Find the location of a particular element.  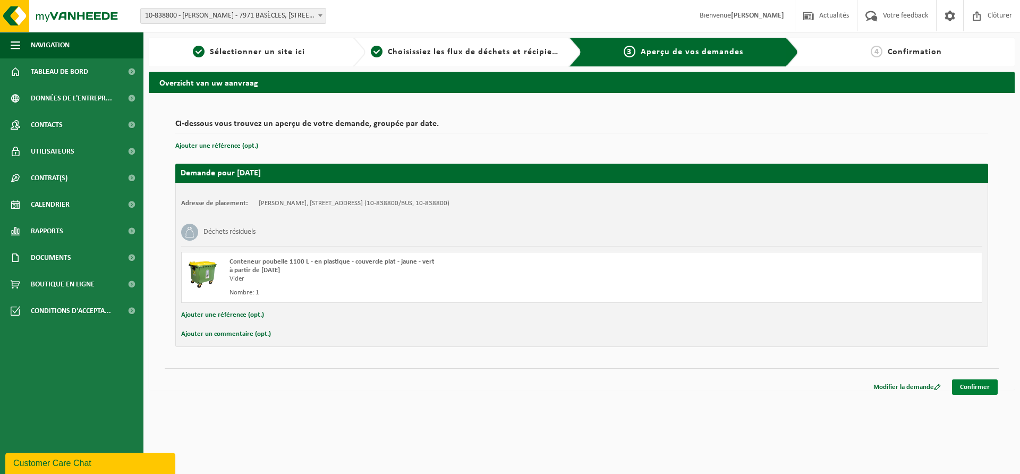

span: 1 is located at coordinates (199, 52).